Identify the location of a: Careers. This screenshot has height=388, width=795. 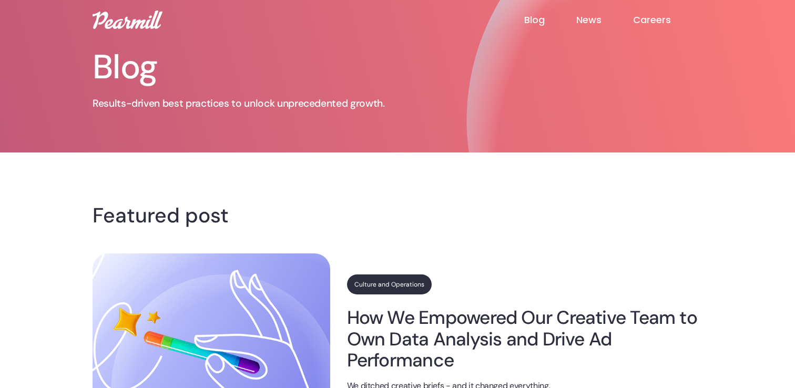
(668, 20).